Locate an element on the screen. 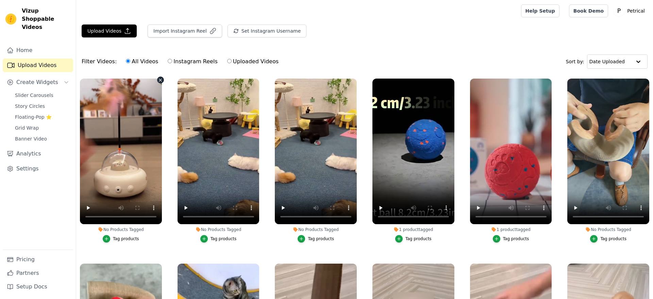 The width and height of the screenshot is (653, 299). a: Partners is located at coordinates (38, 273).